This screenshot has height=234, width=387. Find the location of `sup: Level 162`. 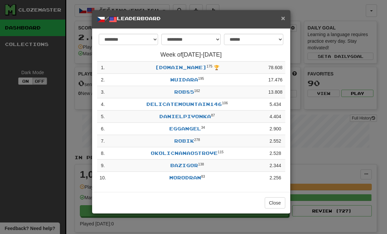

sup: Level 162 is located at coordinates (197, 91).